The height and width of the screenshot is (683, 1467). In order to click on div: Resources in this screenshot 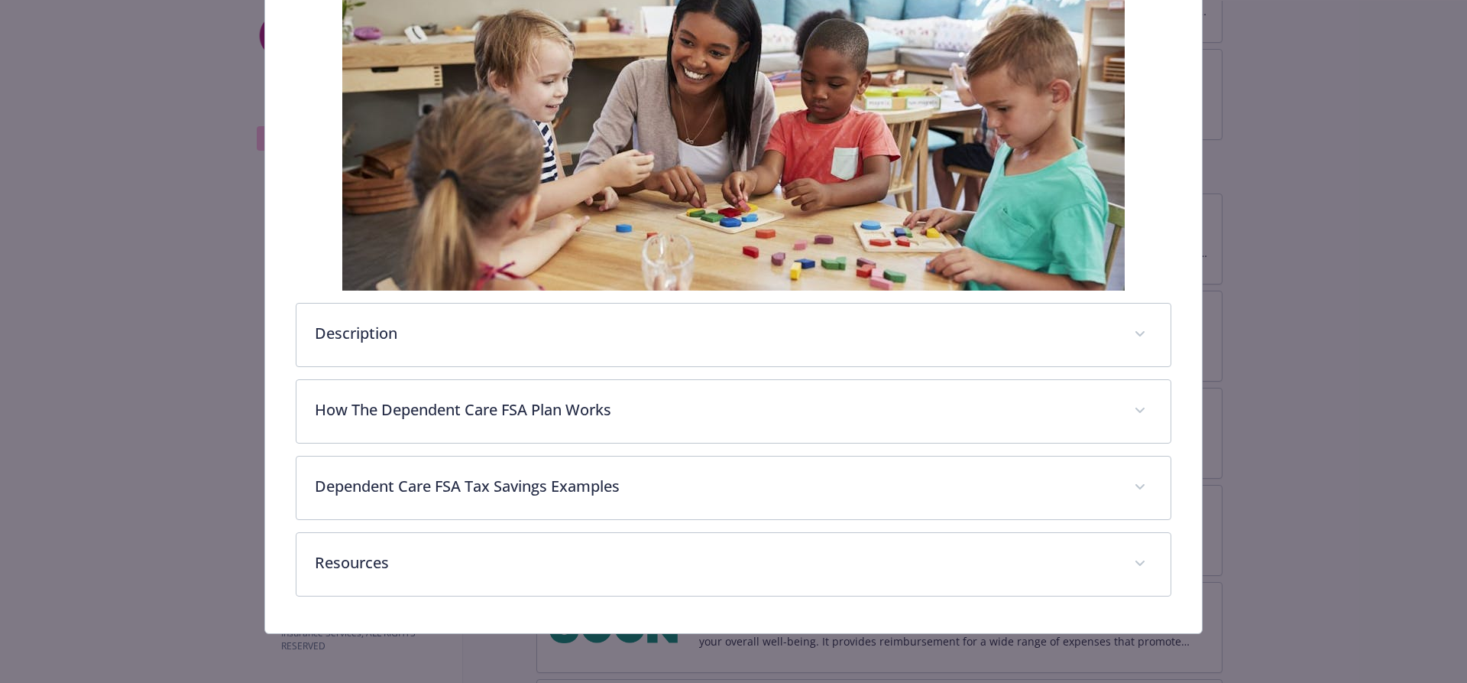, I will do `click(734, 564)`.